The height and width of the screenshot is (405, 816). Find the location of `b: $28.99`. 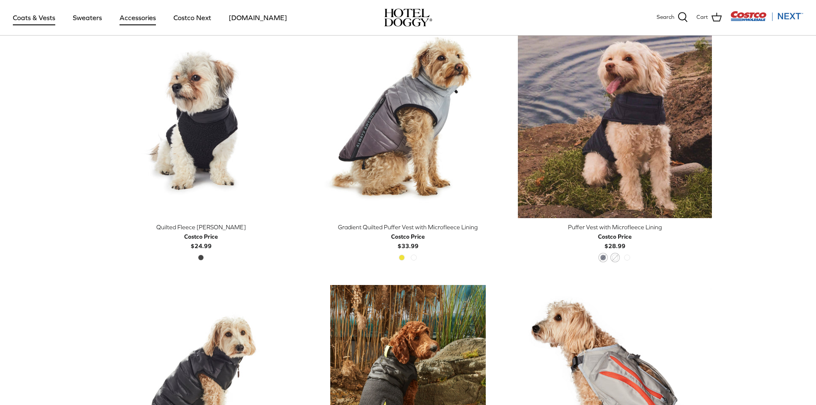

b: $28.99 is located at coordinates (615, 240).